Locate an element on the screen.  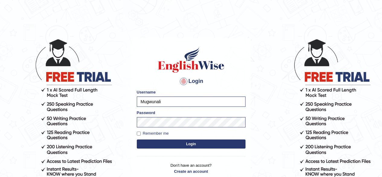
label: Username is located at coordinates (146, 92).